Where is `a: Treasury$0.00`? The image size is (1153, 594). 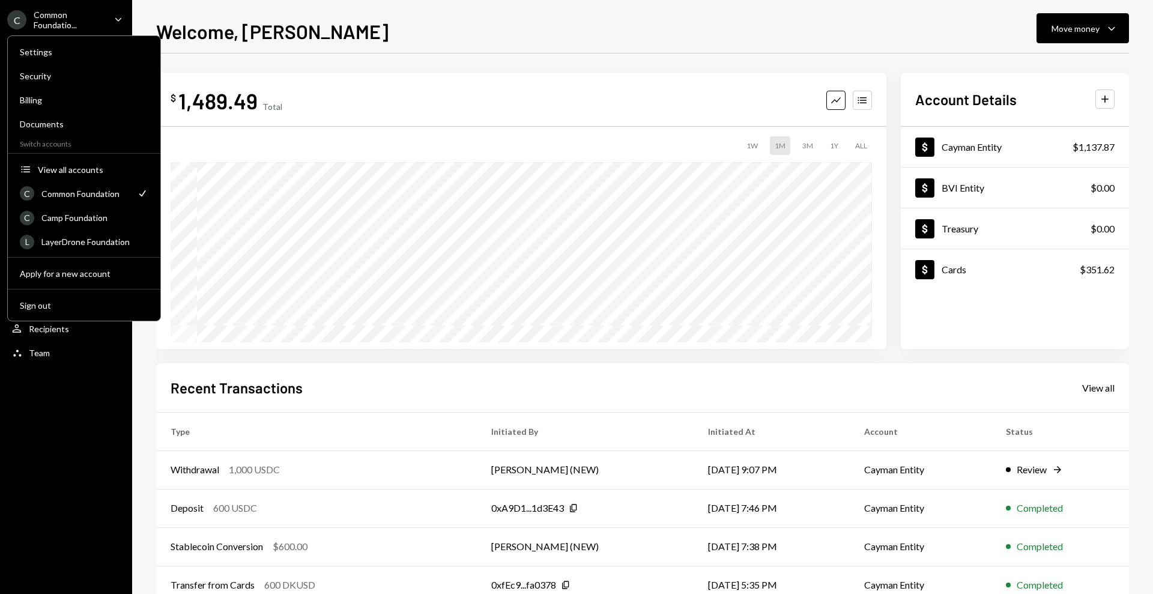 a: Treasury$0.00 is located at coordinates (1015, 228).